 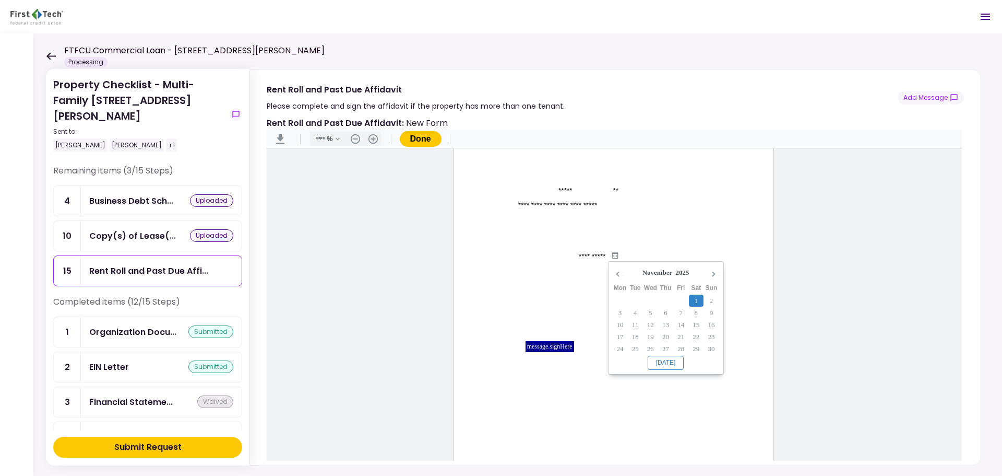 What do you see at coordinates (618, 274) in the screenshot?
I see `button: Previous Month` at bounding box center [618, 274].